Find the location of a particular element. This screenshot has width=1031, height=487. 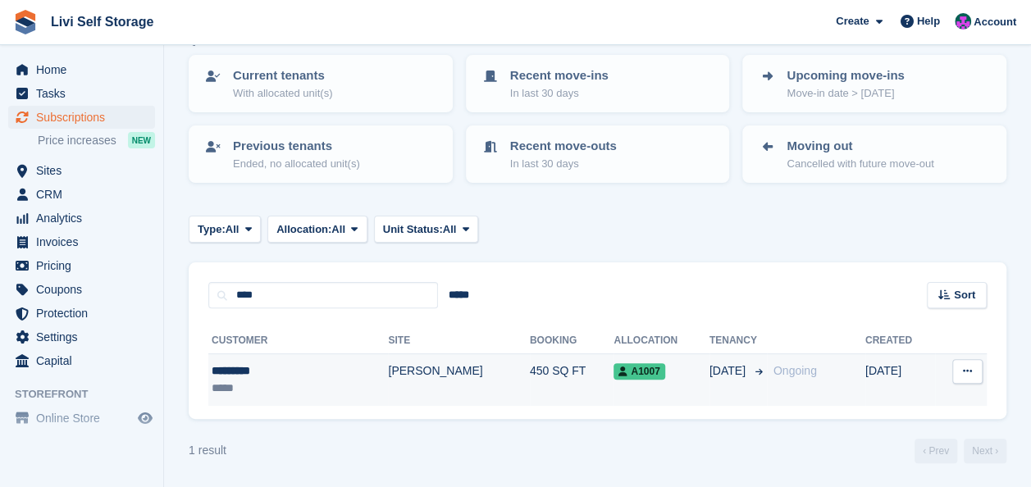

a: Current tenants With allocated unit(s) is located at coordinates (321, 84).